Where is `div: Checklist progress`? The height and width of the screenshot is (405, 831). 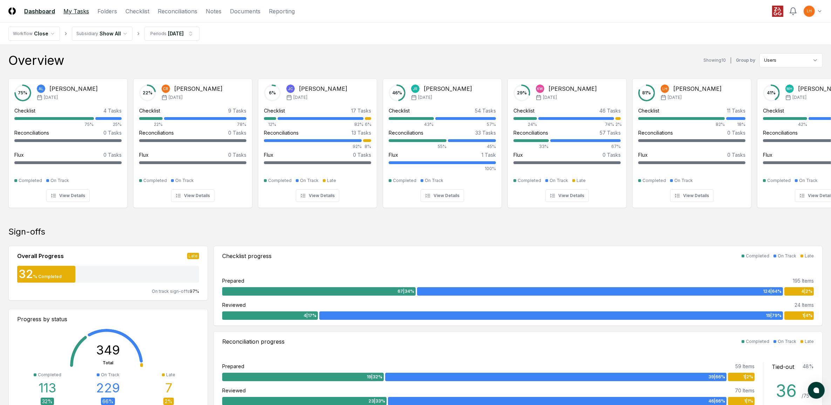 div: Checklist progress is located at coordinates (247, 256).